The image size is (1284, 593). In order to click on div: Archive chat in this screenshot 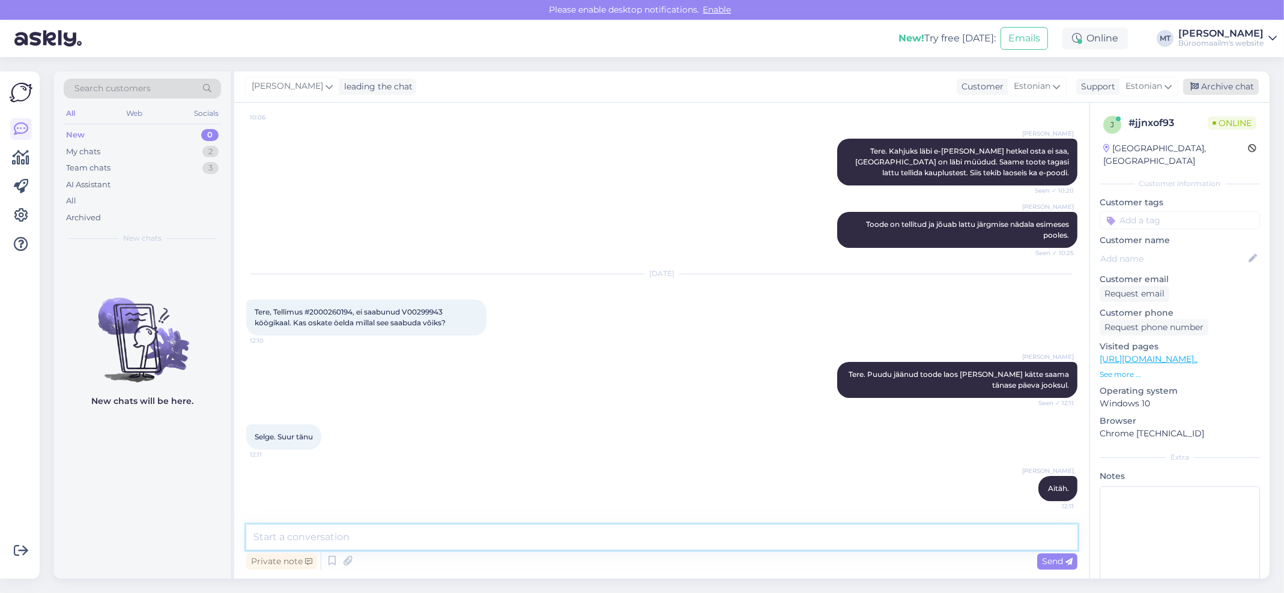, I will do `click(1221, 86)`.